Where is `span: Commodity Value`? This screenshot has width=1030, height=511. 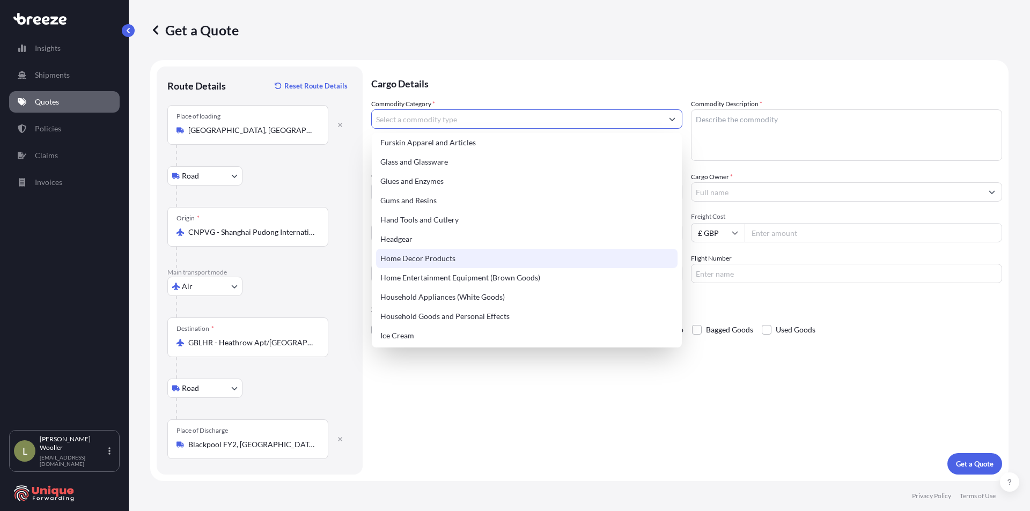
span: Commodity Value is located at coordinates (527, 176).